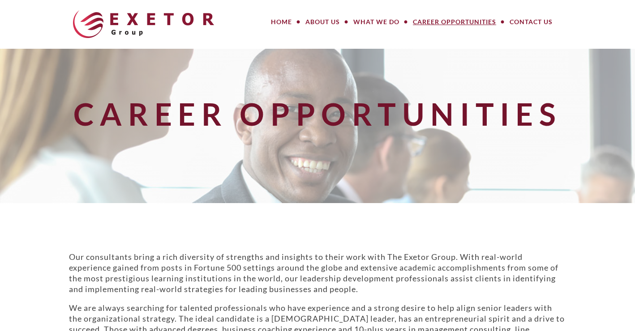 The height and width of the screenshot is (331, 635). I want to click on a: What We Do, so click(376, 22).